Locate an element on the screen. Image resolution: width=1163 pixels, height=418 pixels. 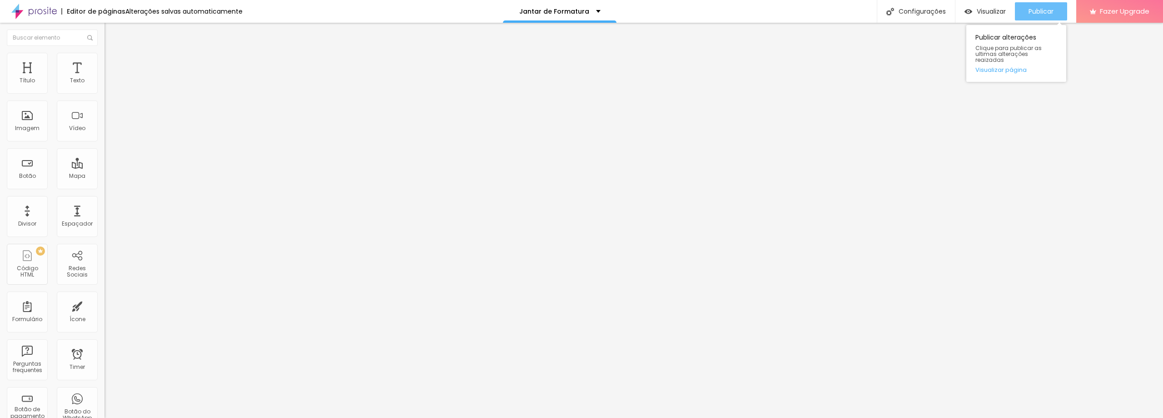
div: Código HTML is located at coordinates (27, 271).